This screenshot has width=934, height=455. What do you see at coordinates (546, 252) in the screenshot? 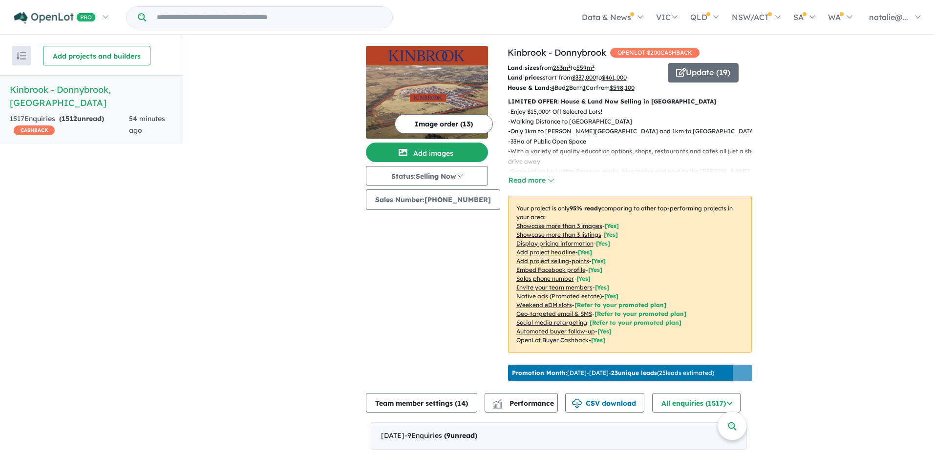
I see `u: Add project headline` at bounding box center [546, 252].